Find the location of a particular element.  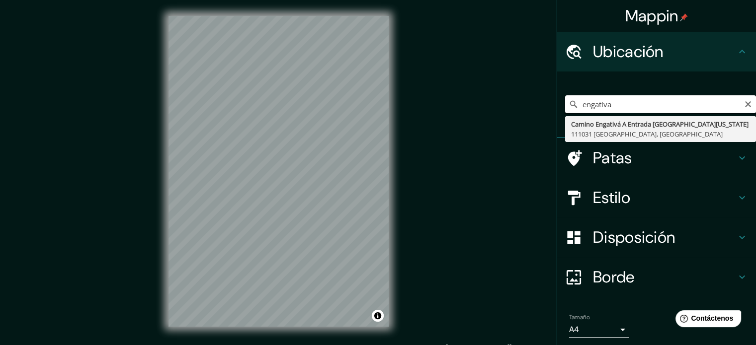

font: Contáctenos is located at coordinates (44, 12).